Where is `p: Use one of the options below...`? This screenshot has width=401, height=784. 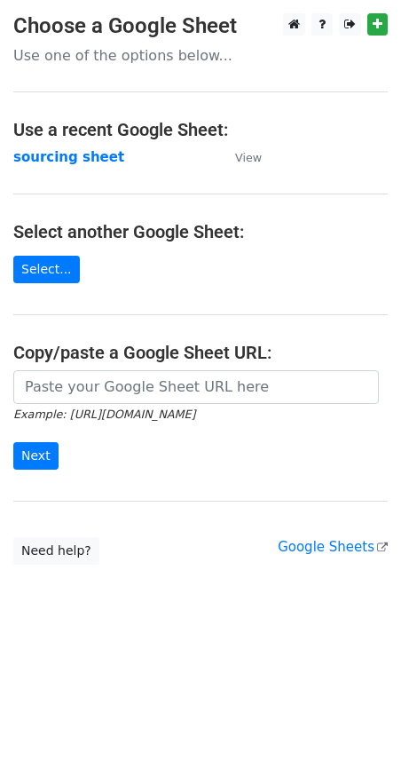
p: Use one of the options below... is located at coordinates (201, 55).